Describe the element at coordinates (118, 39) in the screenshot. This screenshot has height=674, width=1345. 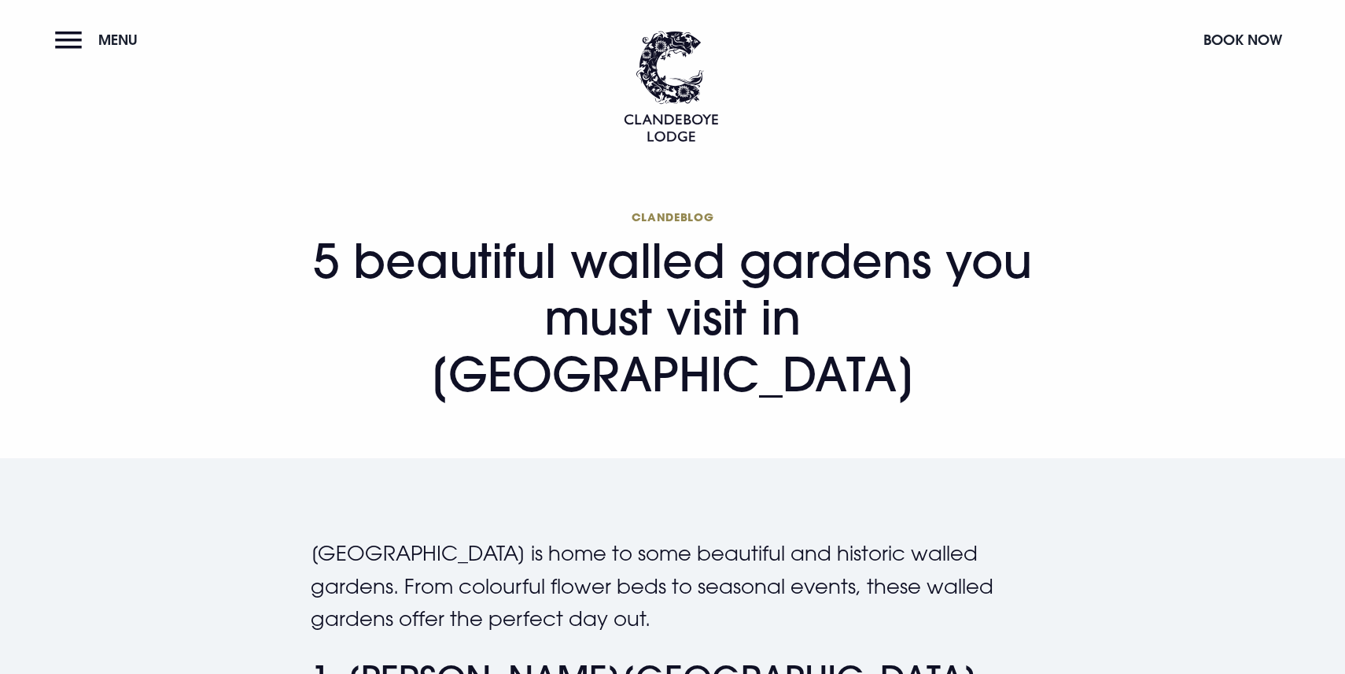
I see `span: Menu` at that location.